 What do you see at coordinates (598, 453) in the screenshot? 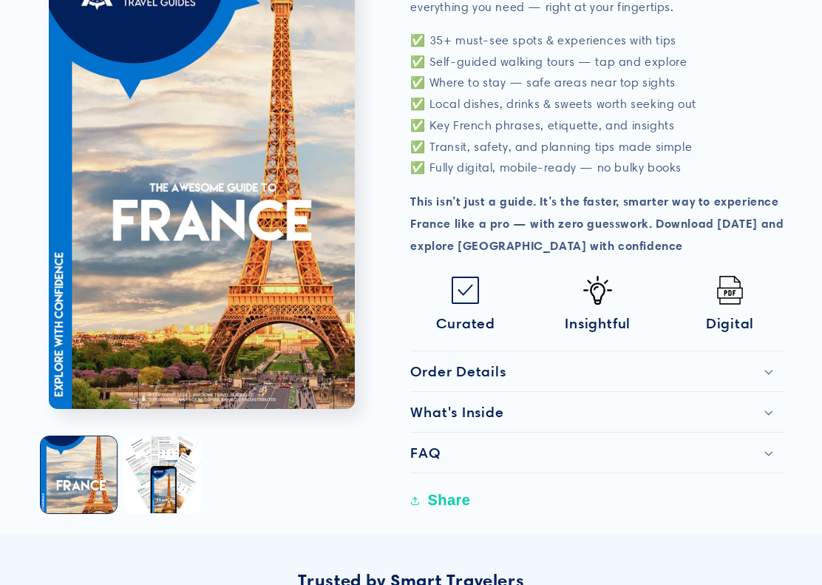
I see `summary: FAQ` at bounding box center [598, 453].